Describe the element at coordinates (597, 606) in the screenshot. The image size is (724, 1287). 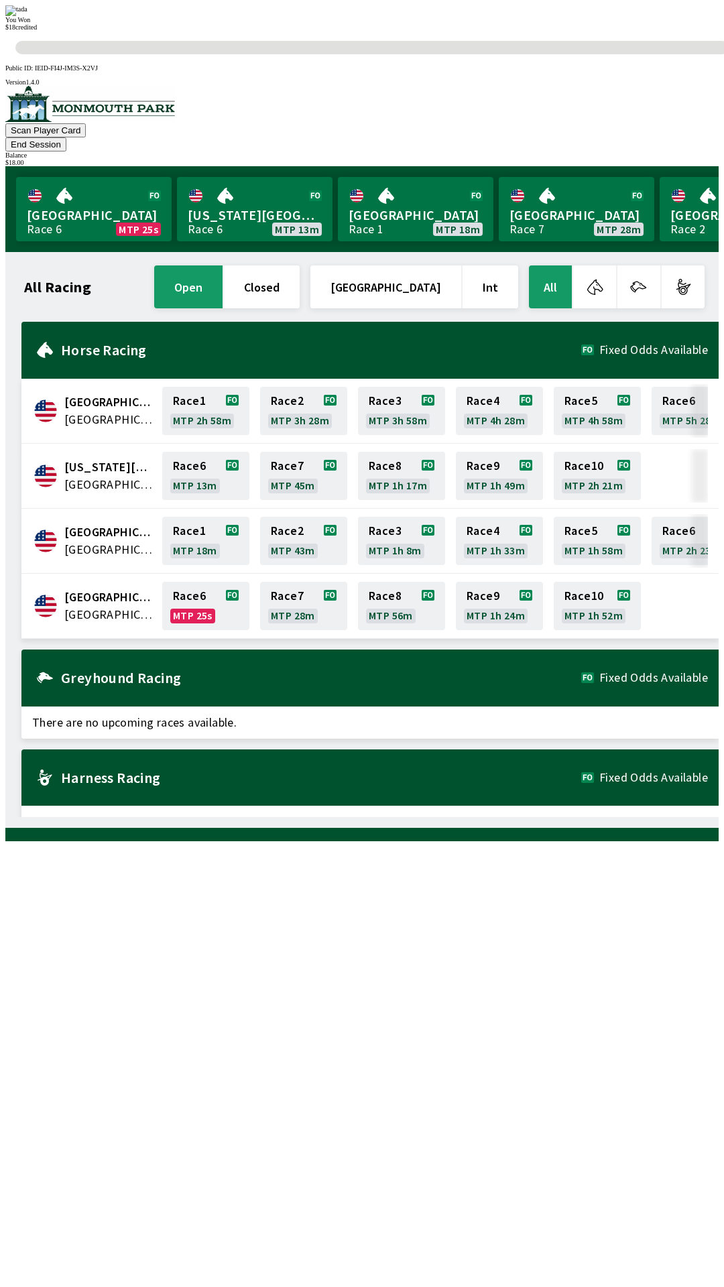
I see `a: Race10MTP 1h 52m` at that location.